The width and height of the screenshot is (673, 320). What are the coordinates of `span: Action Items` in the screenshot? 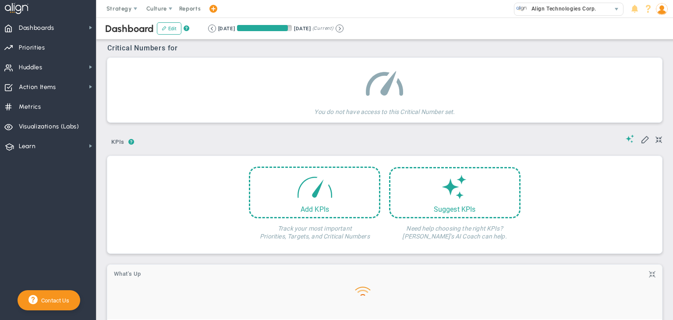 It's located at (37, 87).